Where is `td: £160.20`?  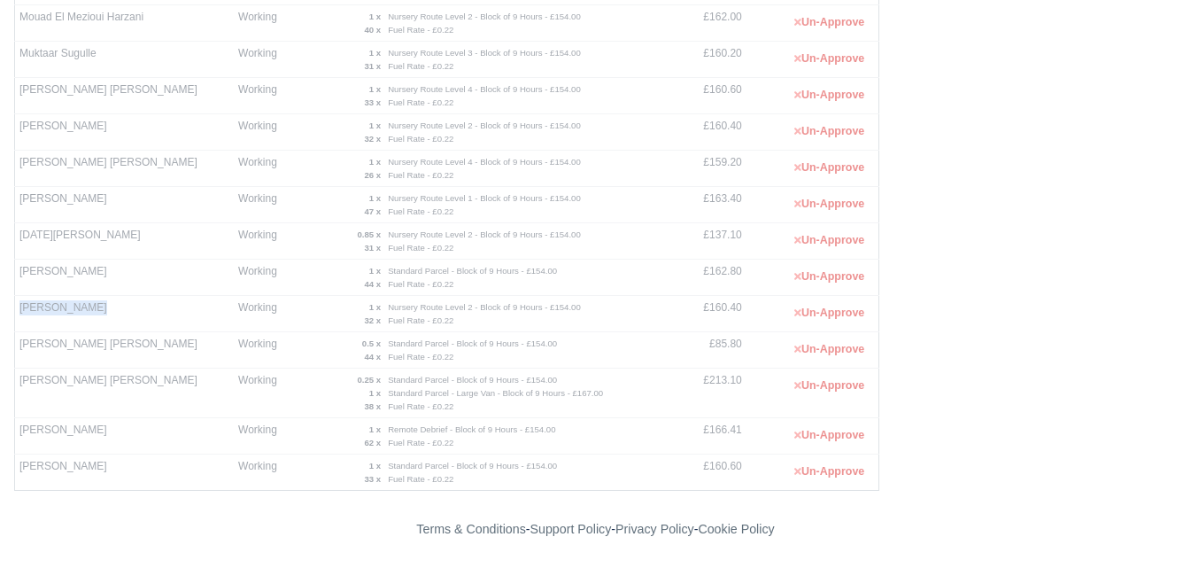
td: £160.20 is located at coordinates (706, 59).